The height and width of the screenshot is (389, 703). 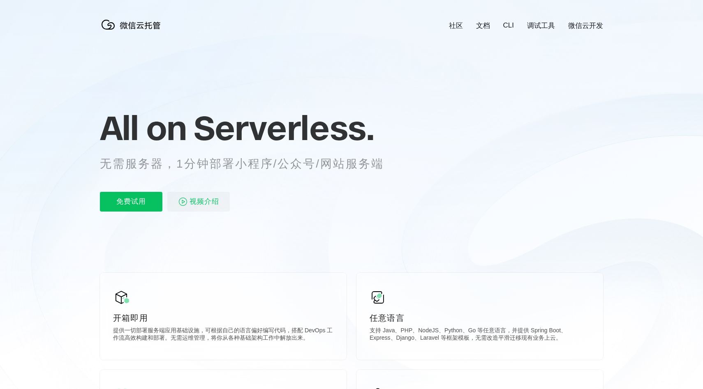 What do you see at coordinates (483, 25) in the screenshot?
I see `a: 文档` at bounding box center [483, 25].